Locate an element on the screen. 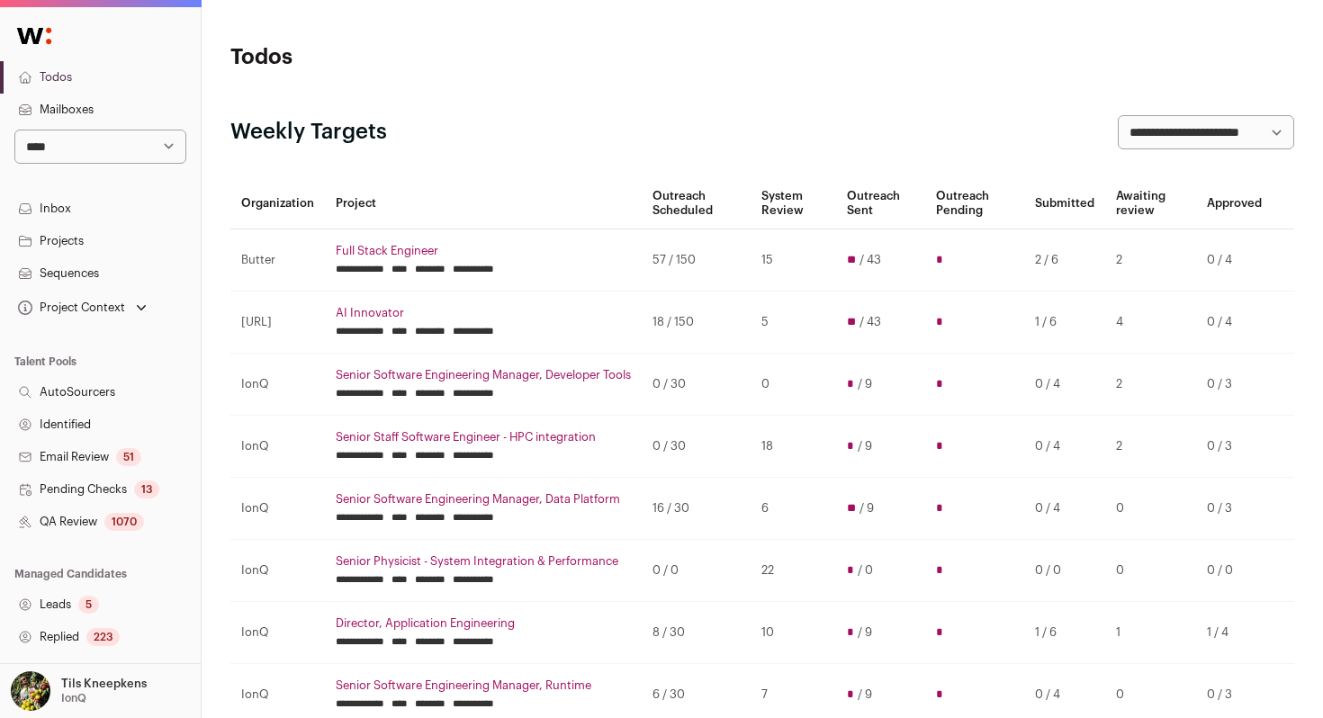 This screenshot has height=718, width=1323. span: / 0 is located at coordinates (865, 570).